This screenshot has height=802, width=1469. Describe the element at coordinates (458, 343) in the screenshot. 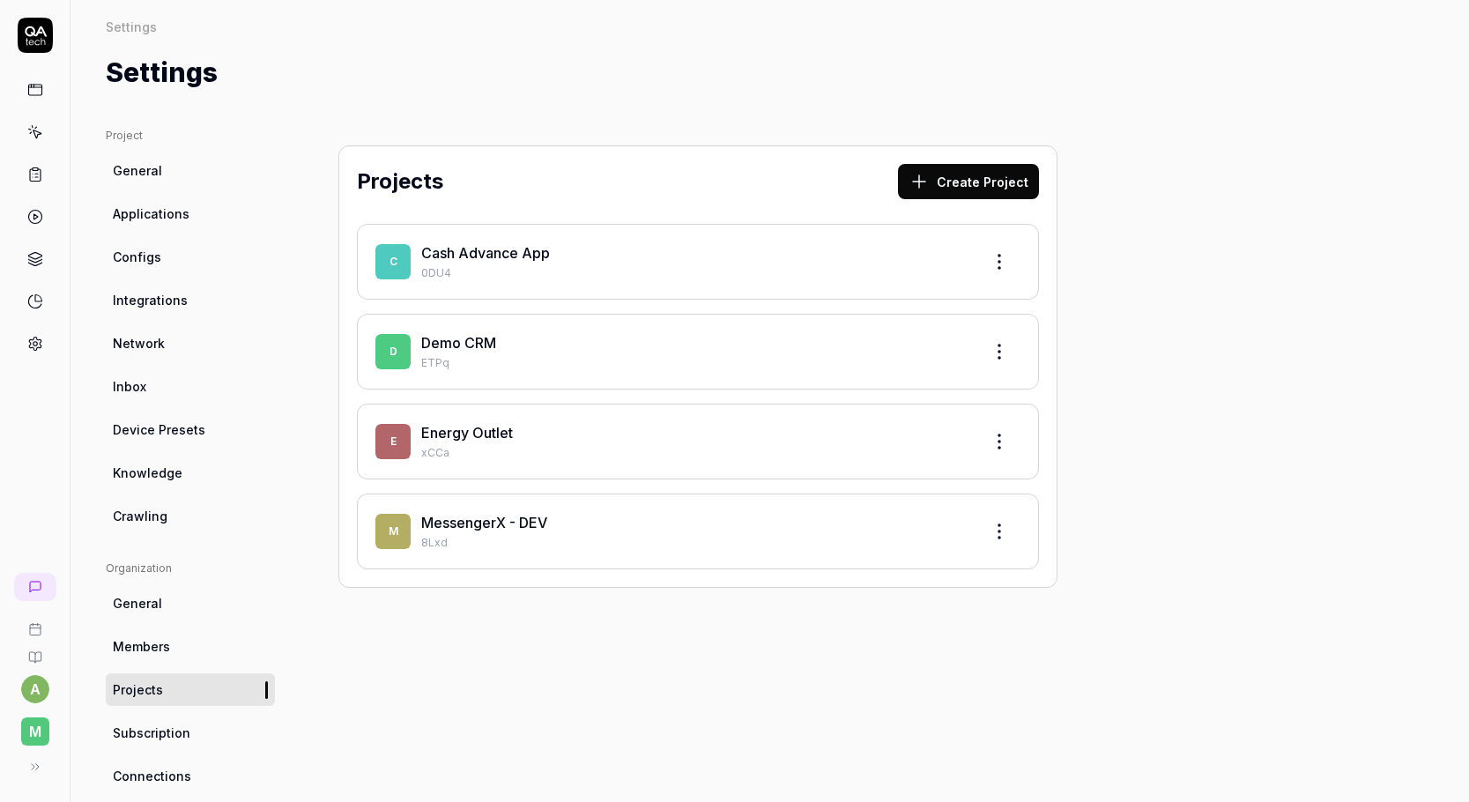

I see `a: Demo CRM` at that location.